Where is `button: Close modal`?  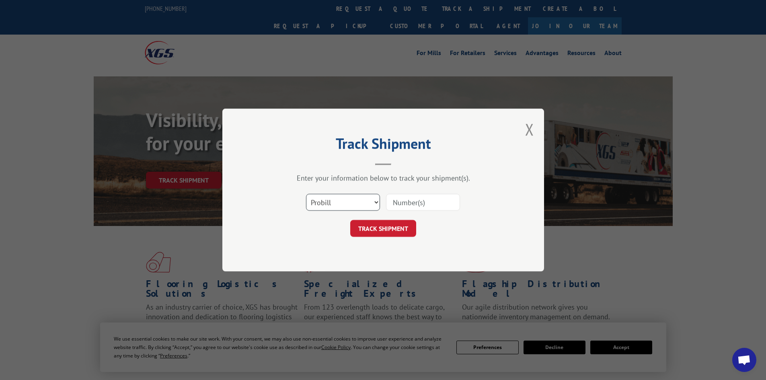 button: Close modal is located at coordinates (530, 129).